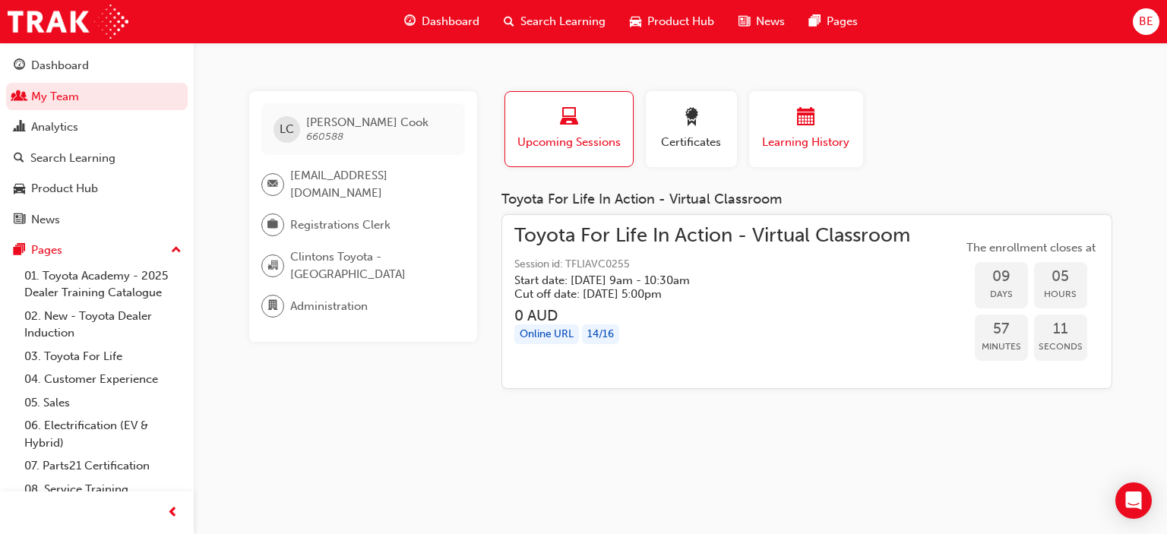 Image resolution: width=1167 pixels, height=534 pixels. What do you see at coordinates (97, 65) in the screenshot?
I see `a: Dashboard` at bounding box center [97, 65].